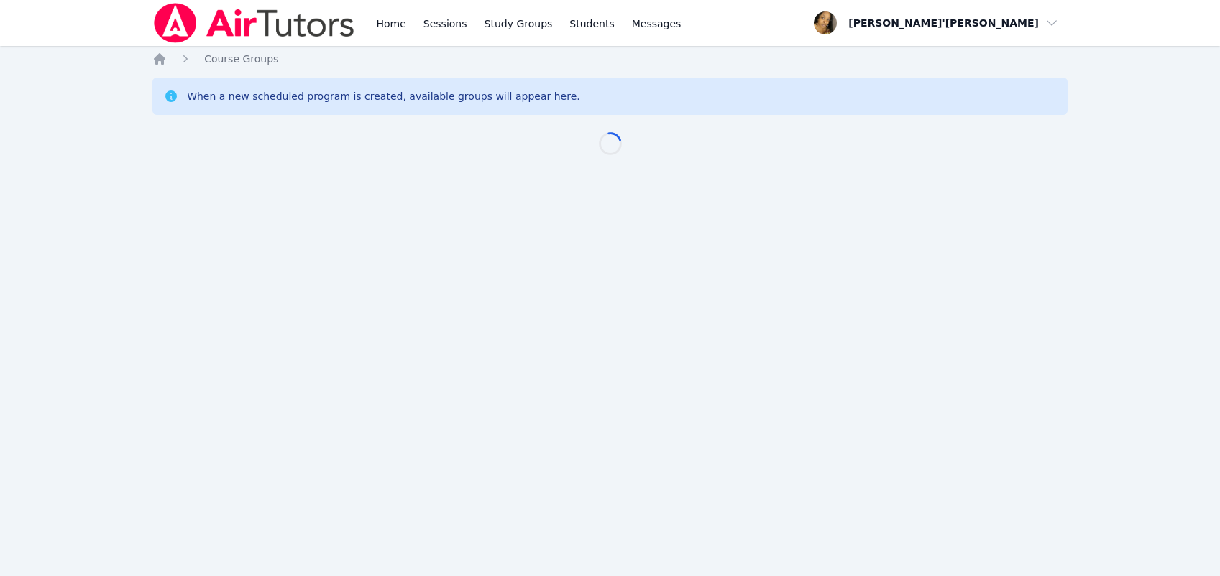 This screenshot has height=576, width=1220. I want to click on a: Course Groups, so click(241, 59).